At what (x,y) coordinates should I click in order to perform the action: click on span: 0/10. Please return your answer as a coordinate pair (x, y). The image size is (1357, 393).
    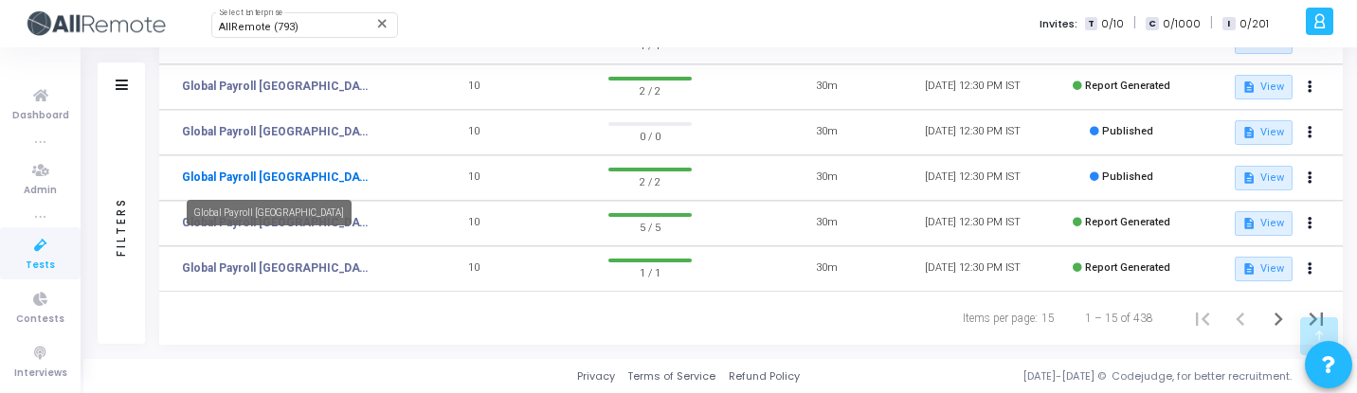
    Looking at the image, I should click on (1112, 24).